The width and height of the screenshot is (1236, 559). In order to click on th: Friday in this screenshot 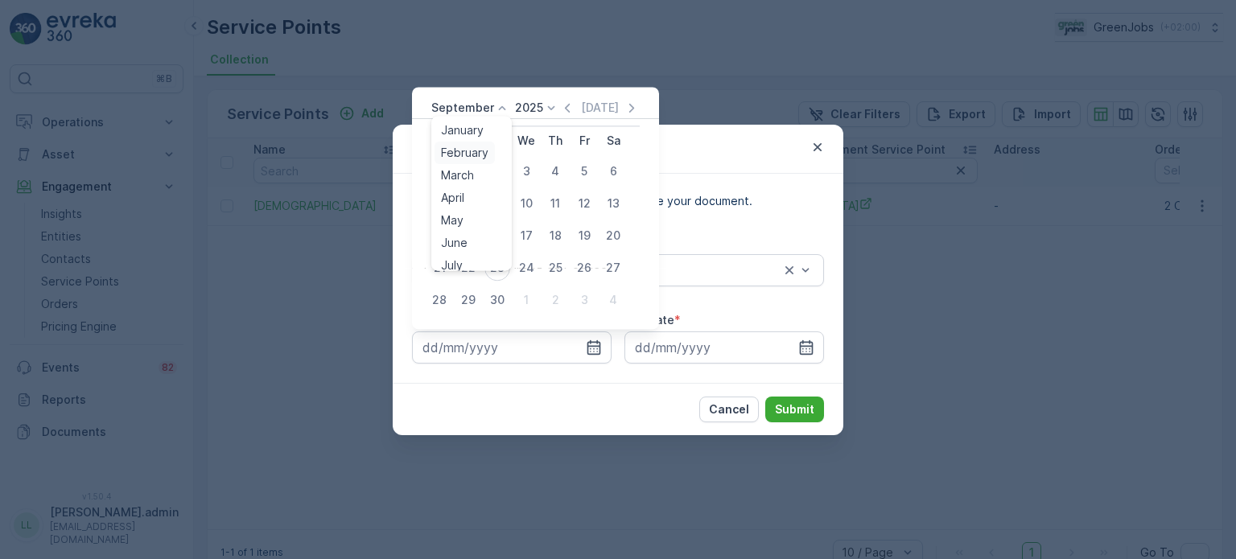, I will do `click(584, 141)`.